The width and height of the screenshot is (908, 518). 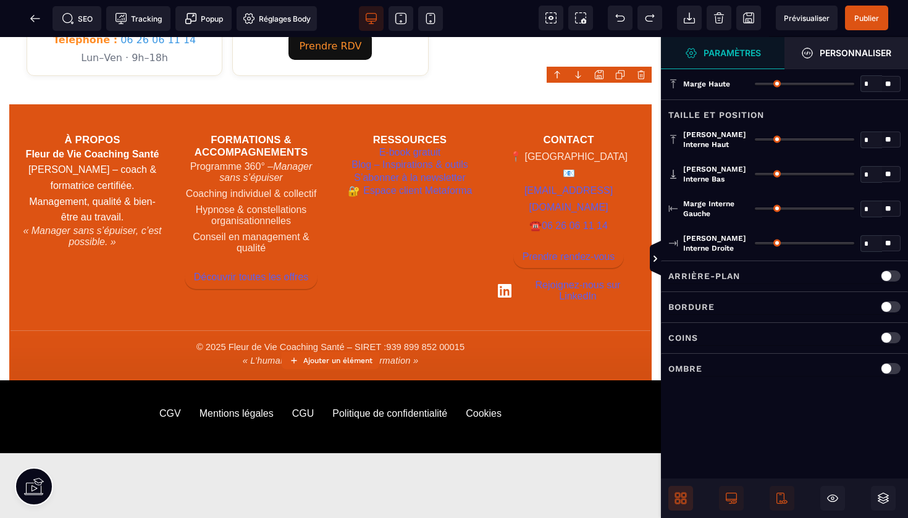 What do you see at coordinates (138, 19) in the screenshot?
I see `span: Tracking` at bounding box center [138, 19].